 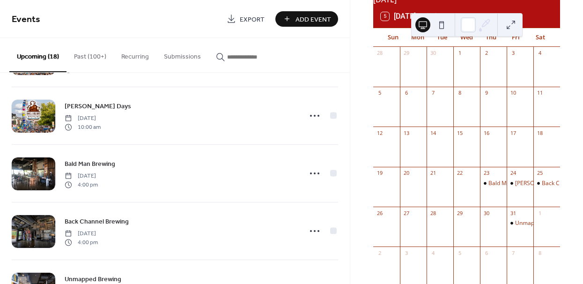 I want to click on span: Add Event, so click(x=313, y=19).